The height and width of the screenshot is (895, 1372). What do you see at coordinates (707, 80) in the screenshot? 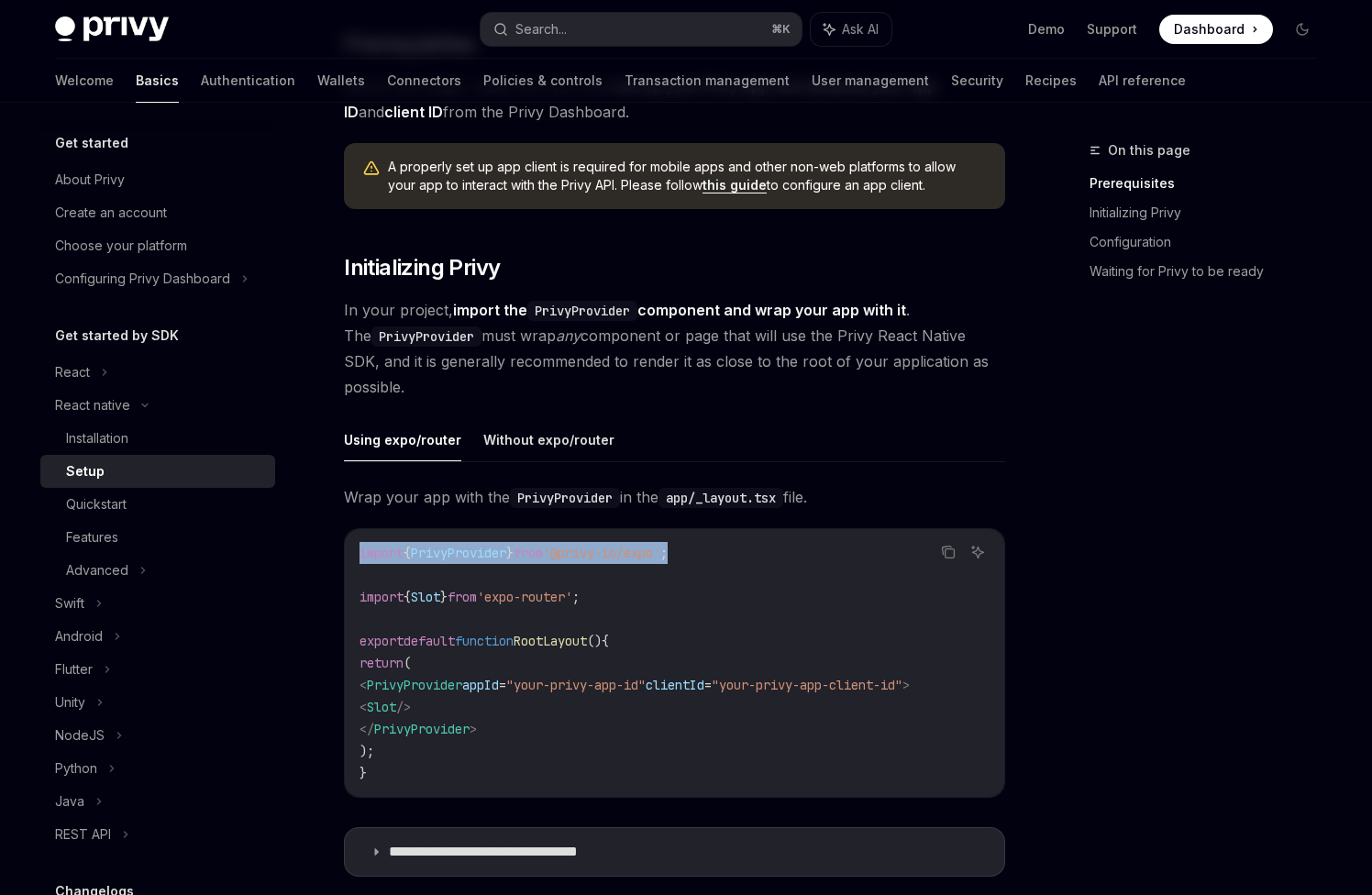
I see `a: Transaction management` at bounding box center [707, 80].